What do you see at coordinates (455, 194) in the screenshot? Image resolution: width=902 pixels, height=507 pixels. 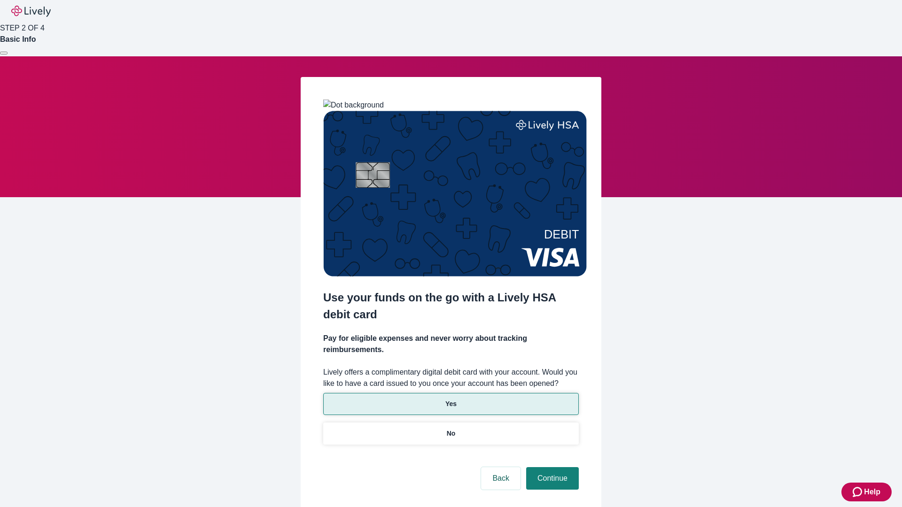 I see `img: Debit card` at bounding box center [455, 194].